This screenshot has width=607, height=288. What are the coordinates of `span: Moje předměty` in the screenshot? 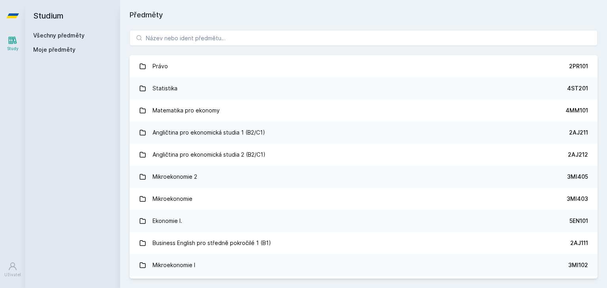 It's located at (54, 50).